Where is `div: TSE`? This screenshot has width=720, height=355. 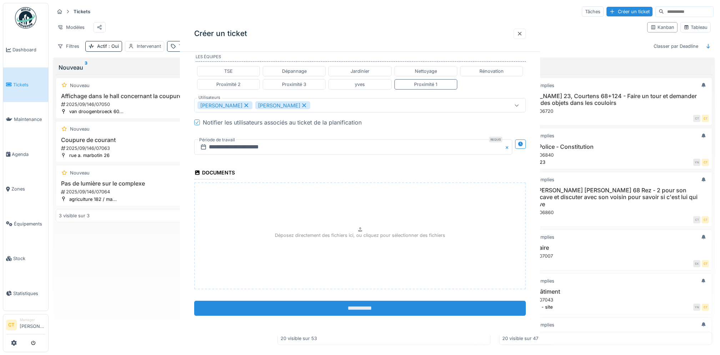 div: TSE is located at coordinates (229, 71).